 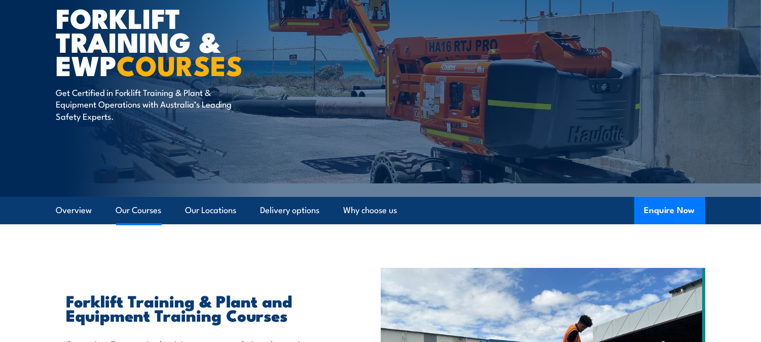 I want to click on a: Delivery options, so click(x=290, y=210).